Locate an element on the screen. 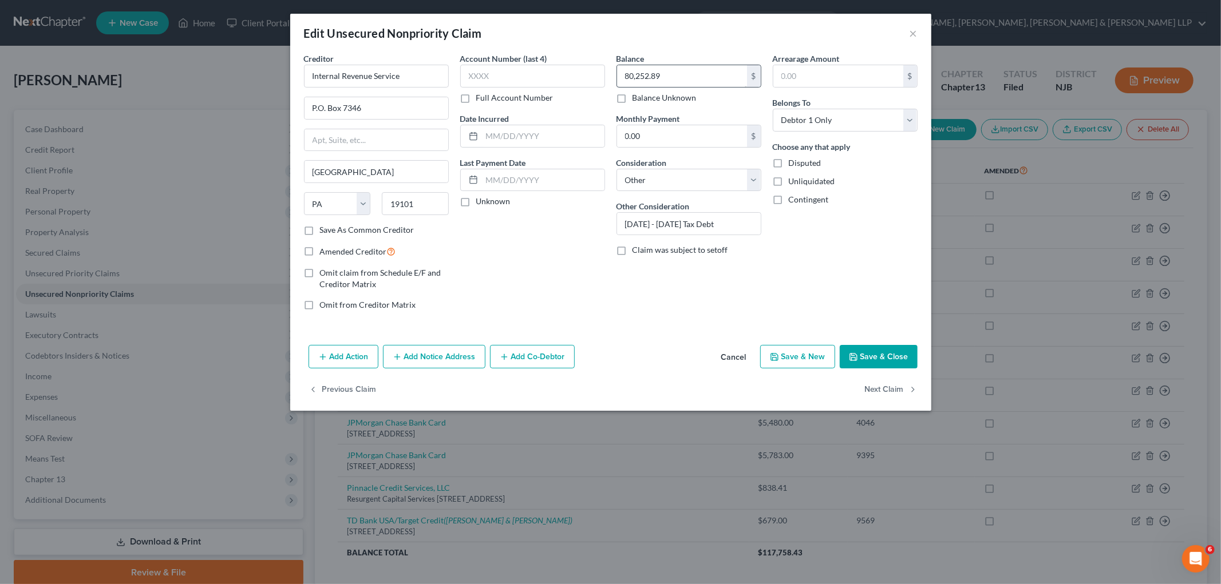 Image resolution: width=1221 pixels, height=584 pixels. label: Unknown is located at coordinates (493, 201).